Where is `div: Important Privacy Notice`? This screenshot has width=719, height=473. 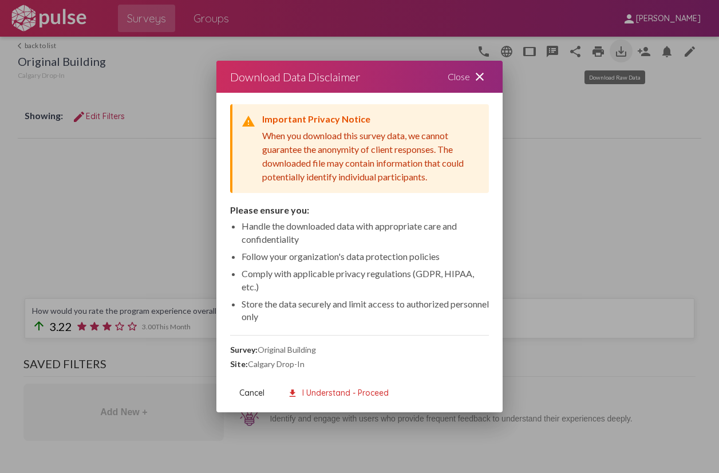
div: Important Privacy Notice is located at coordinates (371, 118).